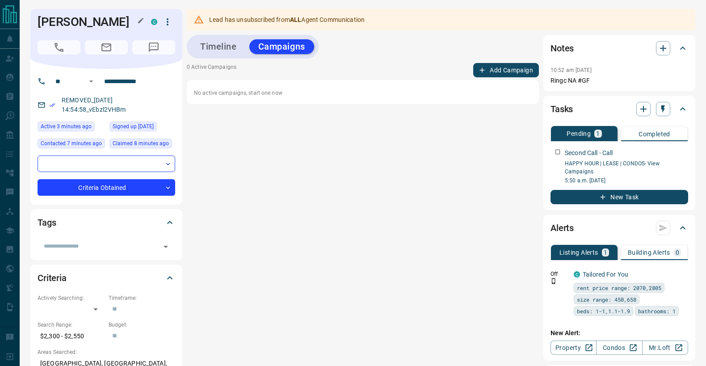  Describe the element at coordinates (287, 20) in the screenshot. I see `div: Lead has unsubscribed from Agent Communication` at that location.